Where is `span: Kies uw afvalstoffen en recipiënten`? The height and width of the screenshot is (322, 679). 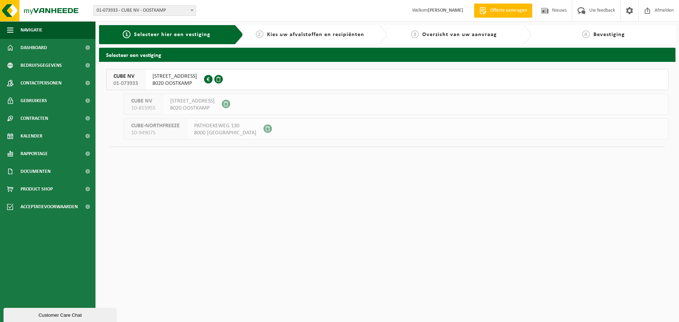 span: Kies uw afvalstoffen en recipiënten is located at coordinates (315, 35).